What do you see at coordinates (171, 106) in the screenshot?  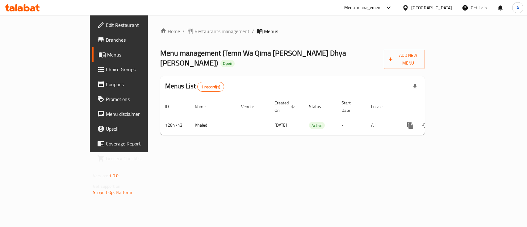 I see `span: ID` at bounding box center [171, 106].